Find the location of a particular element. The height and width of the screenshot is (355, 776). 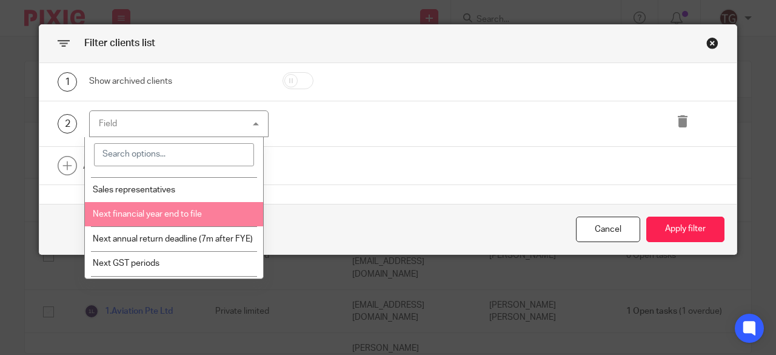

span: Next financial year end to file is located at coordinates (147, 214).